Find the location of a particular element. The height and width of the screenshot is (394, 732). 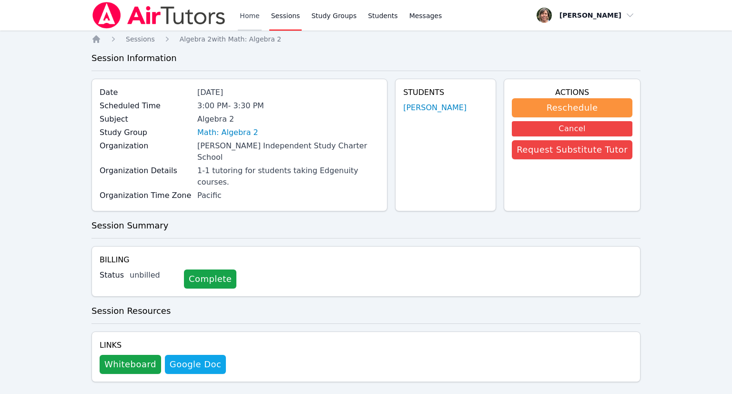

a: Algebra 2with Math: Algebra 2 is located at coordinates (230, 39).